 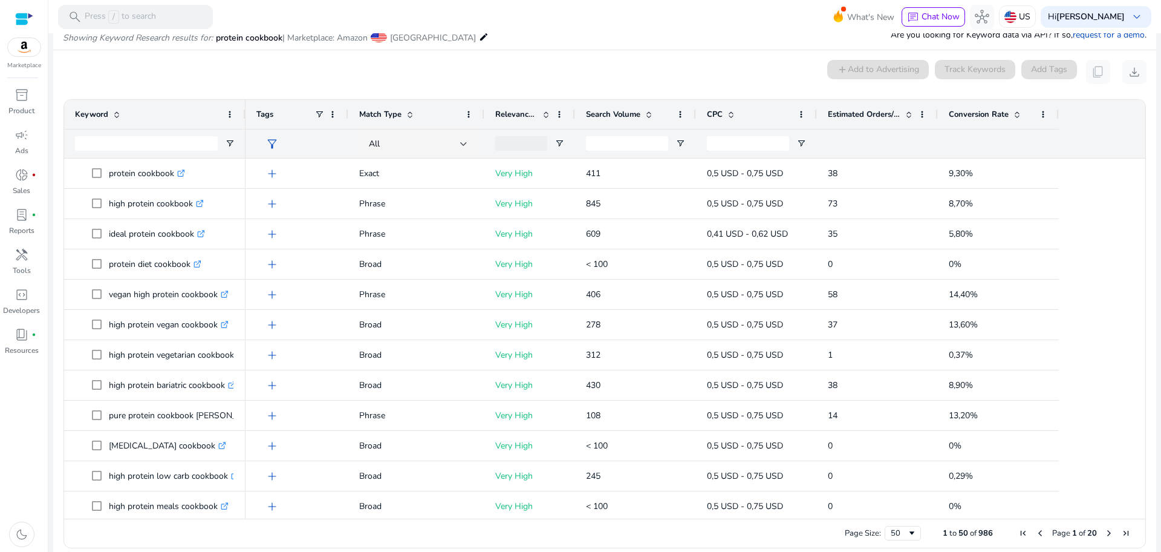 What do you see at coordinates (963, 294) in the screenshot?
I see `span: 14,40%` at bounding box center [963, 294].